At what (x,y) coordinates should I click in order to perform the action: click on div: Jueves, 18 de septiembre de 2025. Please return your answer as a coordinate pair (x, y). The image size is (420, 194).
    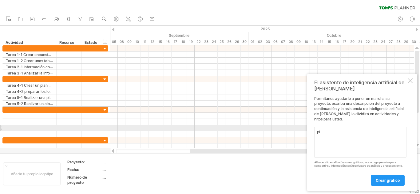
    Looking at the image, I should click on (183, 42).